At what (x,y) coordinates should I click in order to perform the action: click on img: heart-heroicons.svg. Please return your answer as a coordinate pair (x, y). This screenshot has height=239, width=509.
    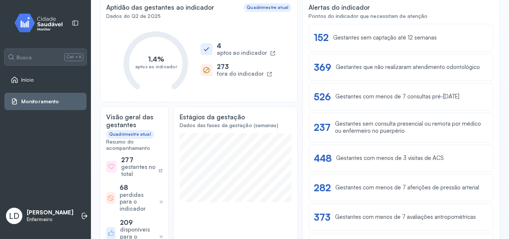
    Looking at the image, I should click on (111, 166).